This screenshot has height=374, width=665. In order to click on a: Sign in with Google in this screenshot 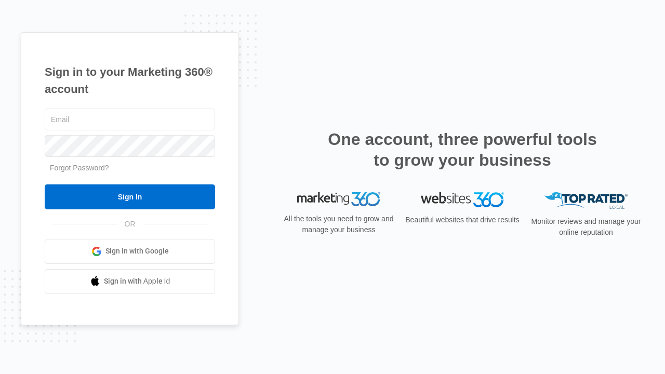, I will do `click(130, 251)`.